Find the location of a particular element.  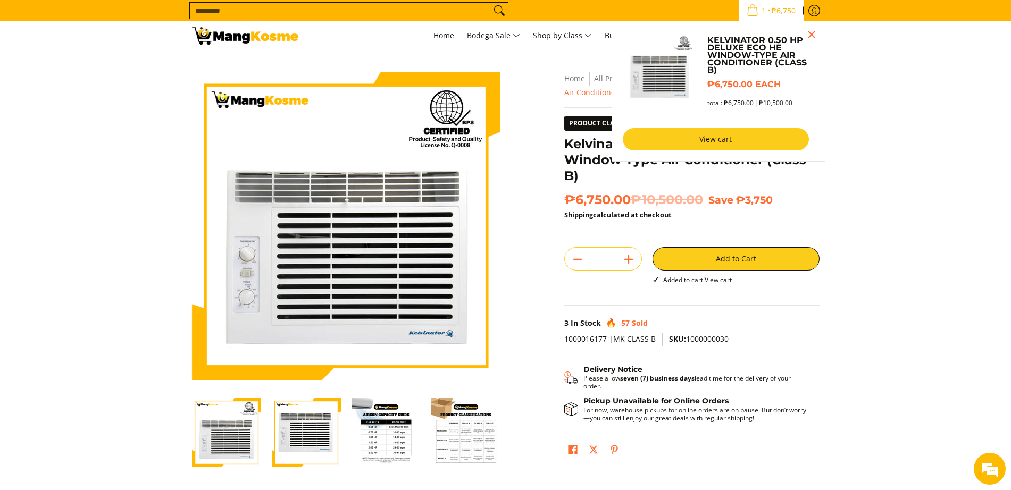

img: Kelvinator 0.50 HP Deluxe Eco HE Window-Type Air Conditioner (Class B)-3 is located at coordinates (386, 433).